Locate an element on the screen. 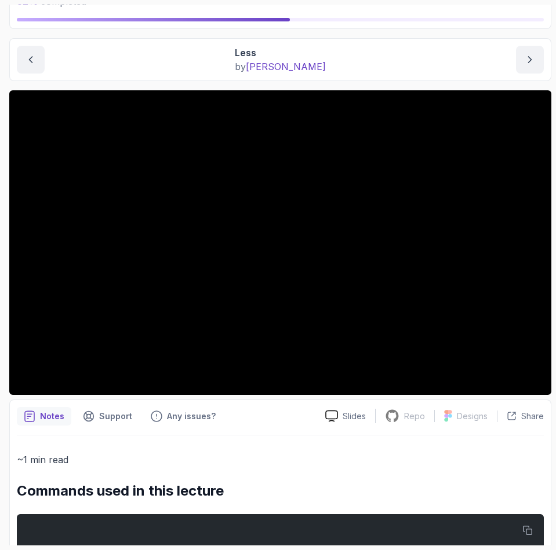 Image resolution: width=556 pixels, height=550 pixels. button: Feedback button is located at coordinates (183, 417).